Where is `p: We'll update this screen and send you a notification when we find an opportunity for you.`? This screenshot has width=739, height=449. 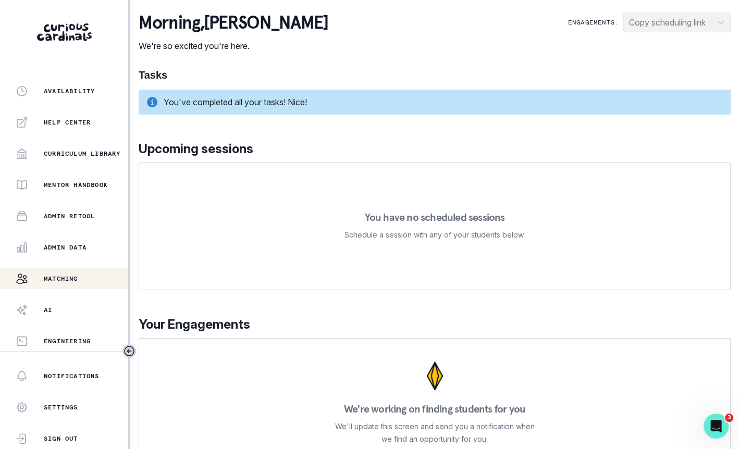 p: We'll update this screen and send you a notification when we find an opportunity for you. is located at coordinates (435, 433).